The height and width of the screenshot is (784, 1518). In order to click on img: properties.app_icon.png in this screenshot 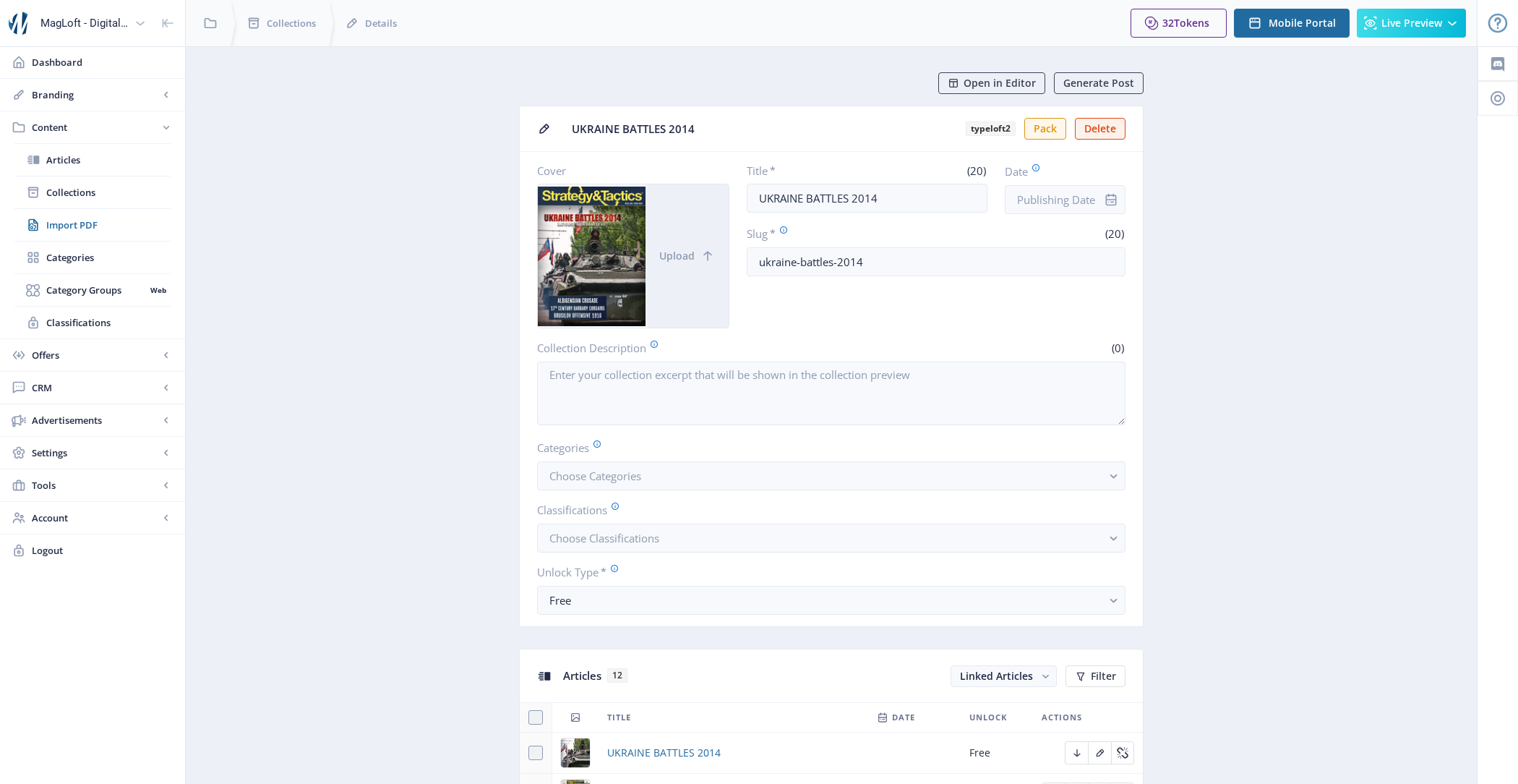, I will do `click(20, 23)`.